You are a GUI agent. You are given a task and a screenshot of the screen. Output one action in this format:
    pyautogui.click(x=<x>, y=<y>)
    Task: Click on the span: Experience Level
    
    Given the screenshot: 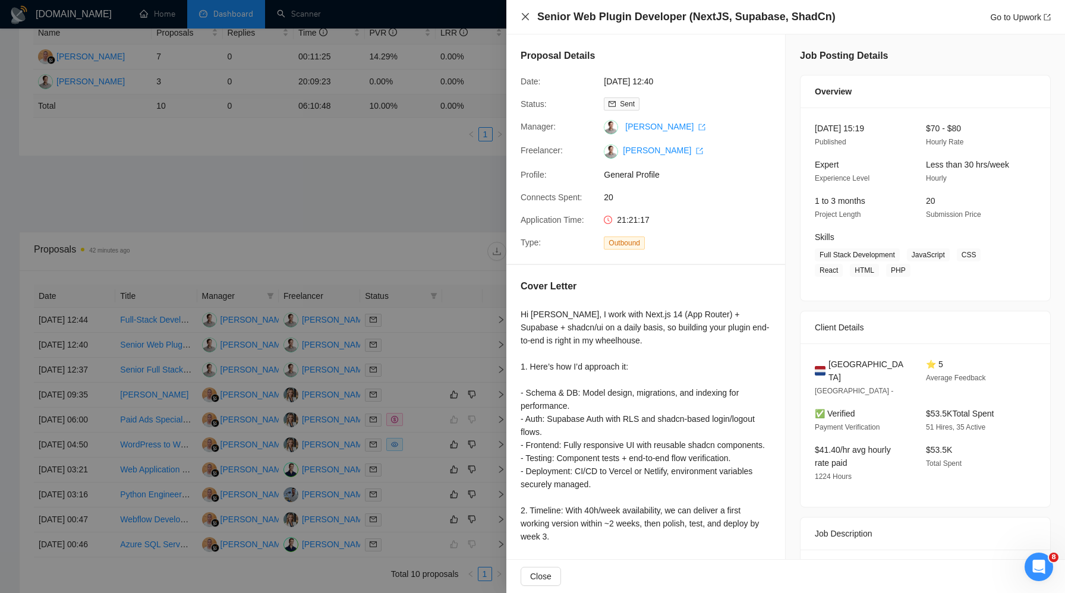 What is the action you would take?
    pyautogui.click(x=842, y=178)
    